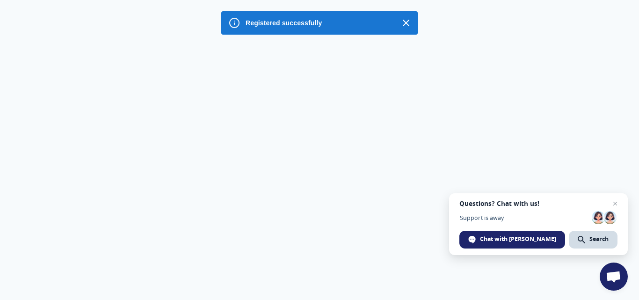  What do you see at coordinates (524, 218) in the screenshot?
I see `span: Support is away` at bounding box center [524, 218].